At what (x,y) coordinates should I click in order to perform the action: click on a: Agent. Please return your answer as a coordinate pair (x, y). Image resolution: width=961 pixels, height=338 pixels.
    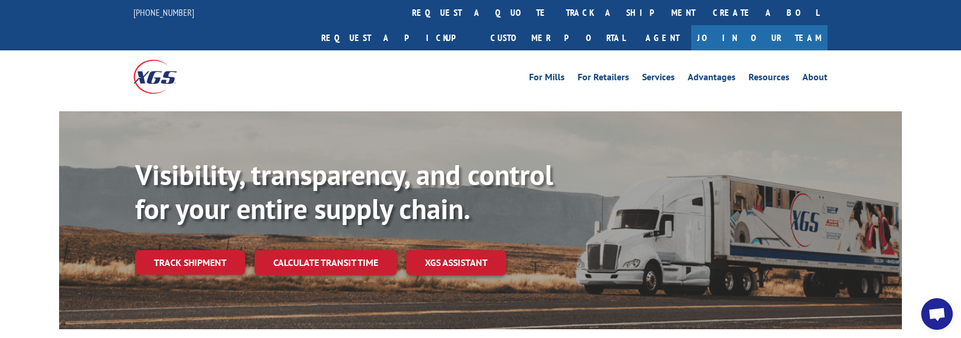
    Looking at the image, I should click on (663, 37).